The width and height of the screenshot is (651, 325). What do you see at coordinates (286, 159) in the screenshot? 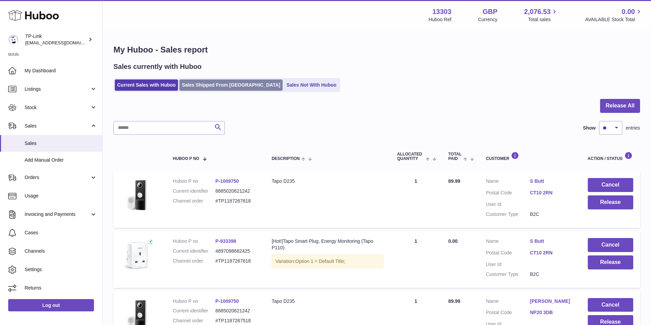
I see `span: Description` at bounding box center [286, 159].